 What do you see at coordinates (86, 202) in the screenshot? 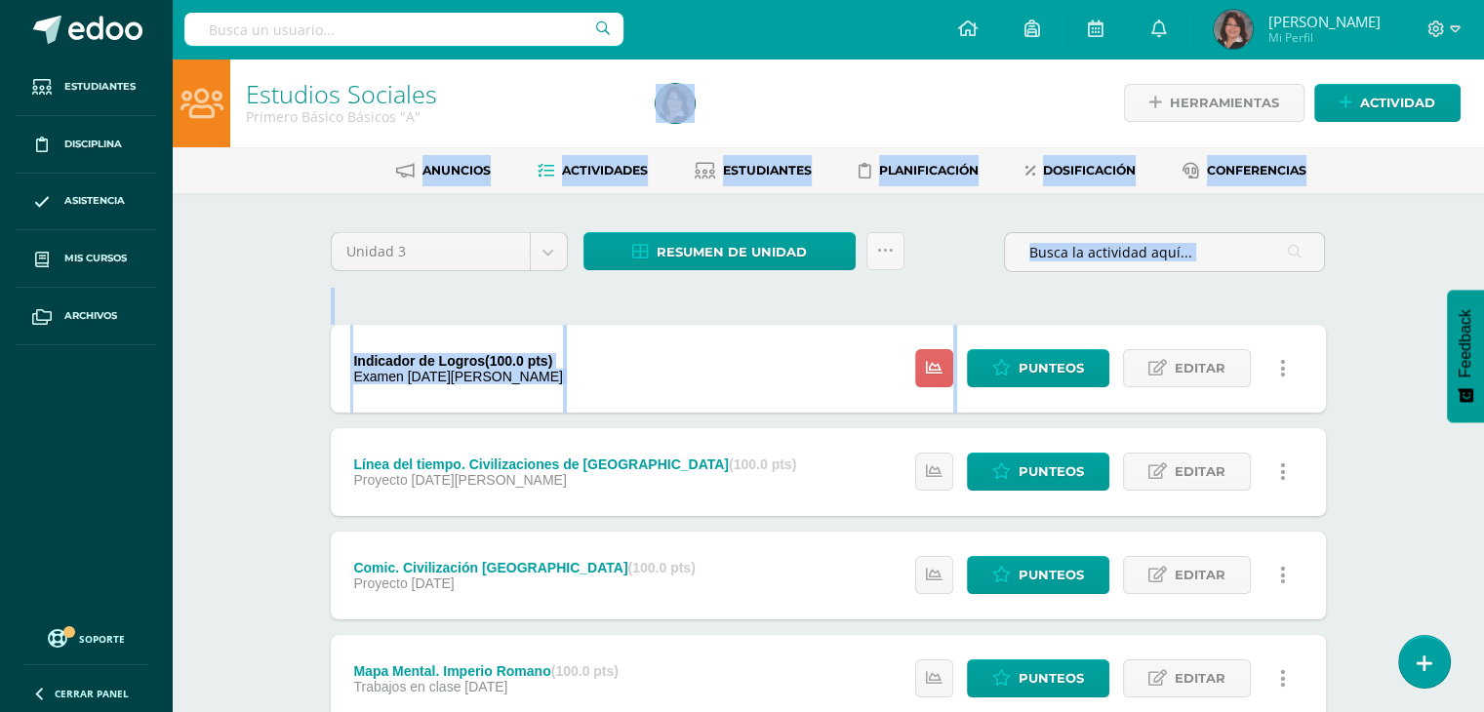
I see `a: Asistencia` at bounding box center [86, 202].